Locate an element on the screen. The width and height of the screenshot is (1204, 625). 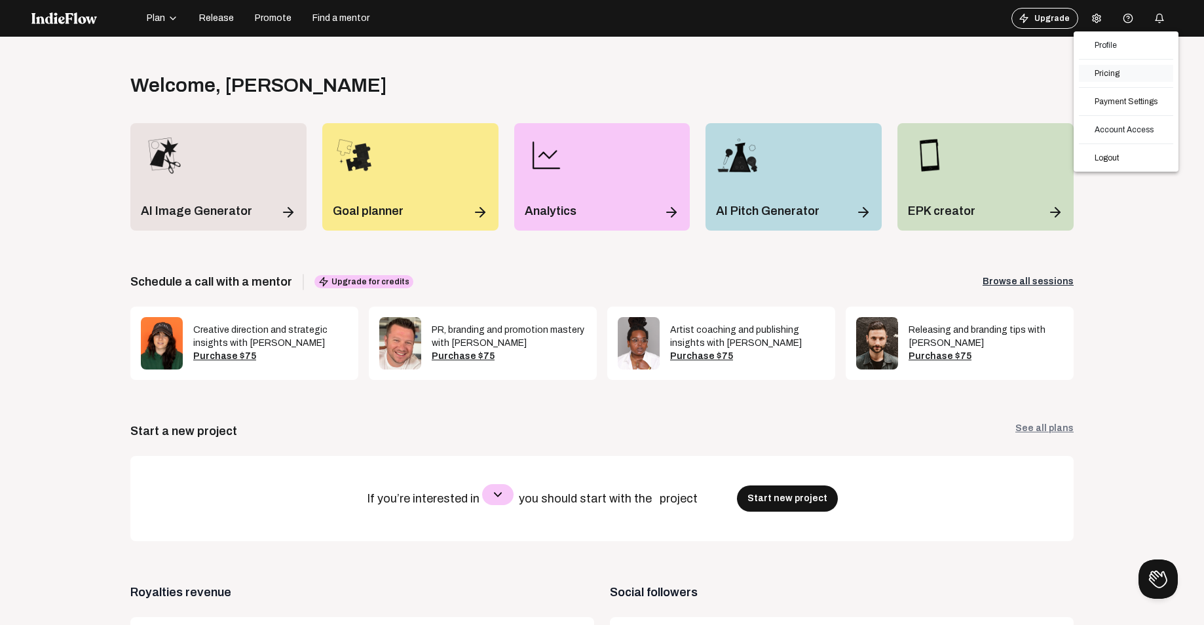
a: Profile is located at coordinates (1126, 45).